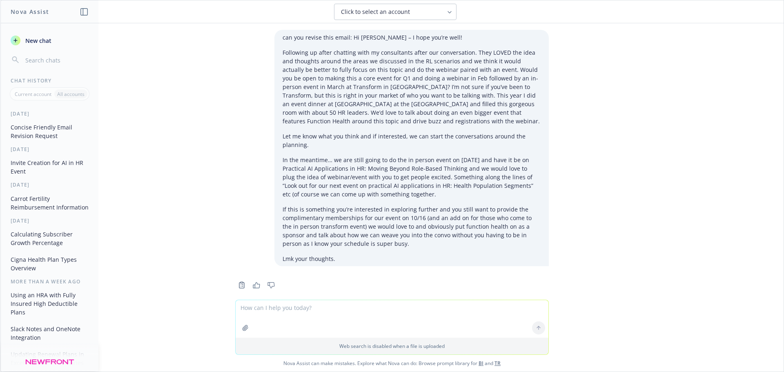 This screenshot has height=372, width=784. What do you see at coordinates (49, 264) in the screenshot?
I see `button: Cigna Health Plan Types Overview` at bounding box center [49, 264].